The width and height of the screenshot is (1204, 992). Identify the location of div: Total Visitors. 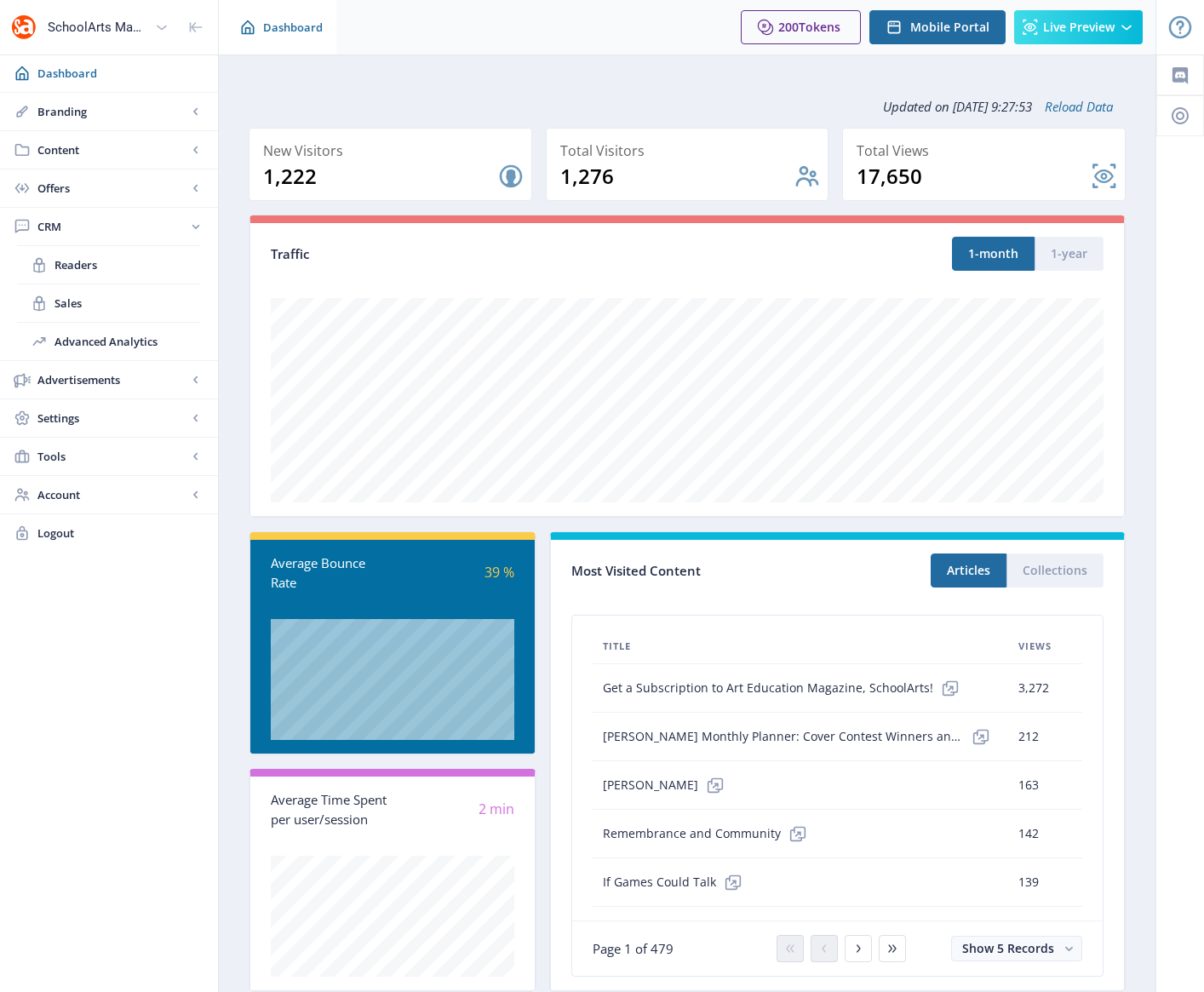
(691, 150).